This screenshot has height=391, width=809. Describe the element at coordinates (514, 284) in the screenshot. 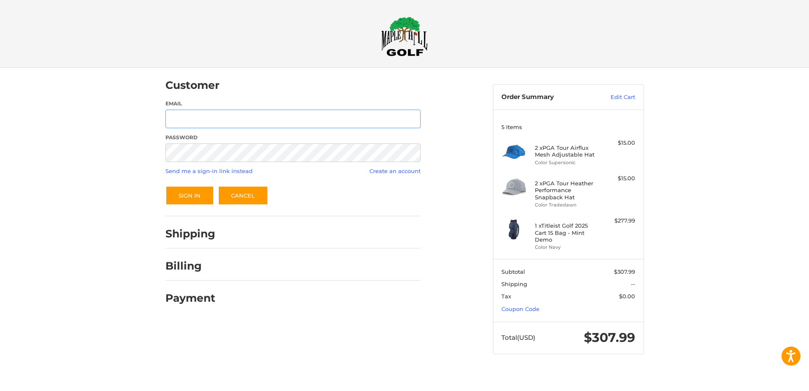

I see `span: Shipping` at that location.